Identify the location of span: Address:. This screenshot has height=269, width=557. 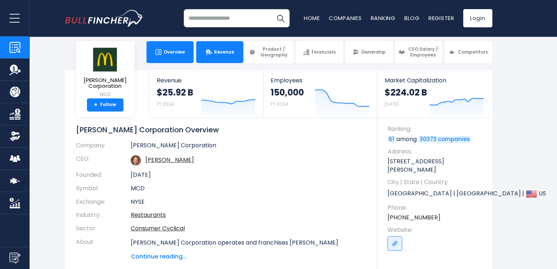
(436, 152).